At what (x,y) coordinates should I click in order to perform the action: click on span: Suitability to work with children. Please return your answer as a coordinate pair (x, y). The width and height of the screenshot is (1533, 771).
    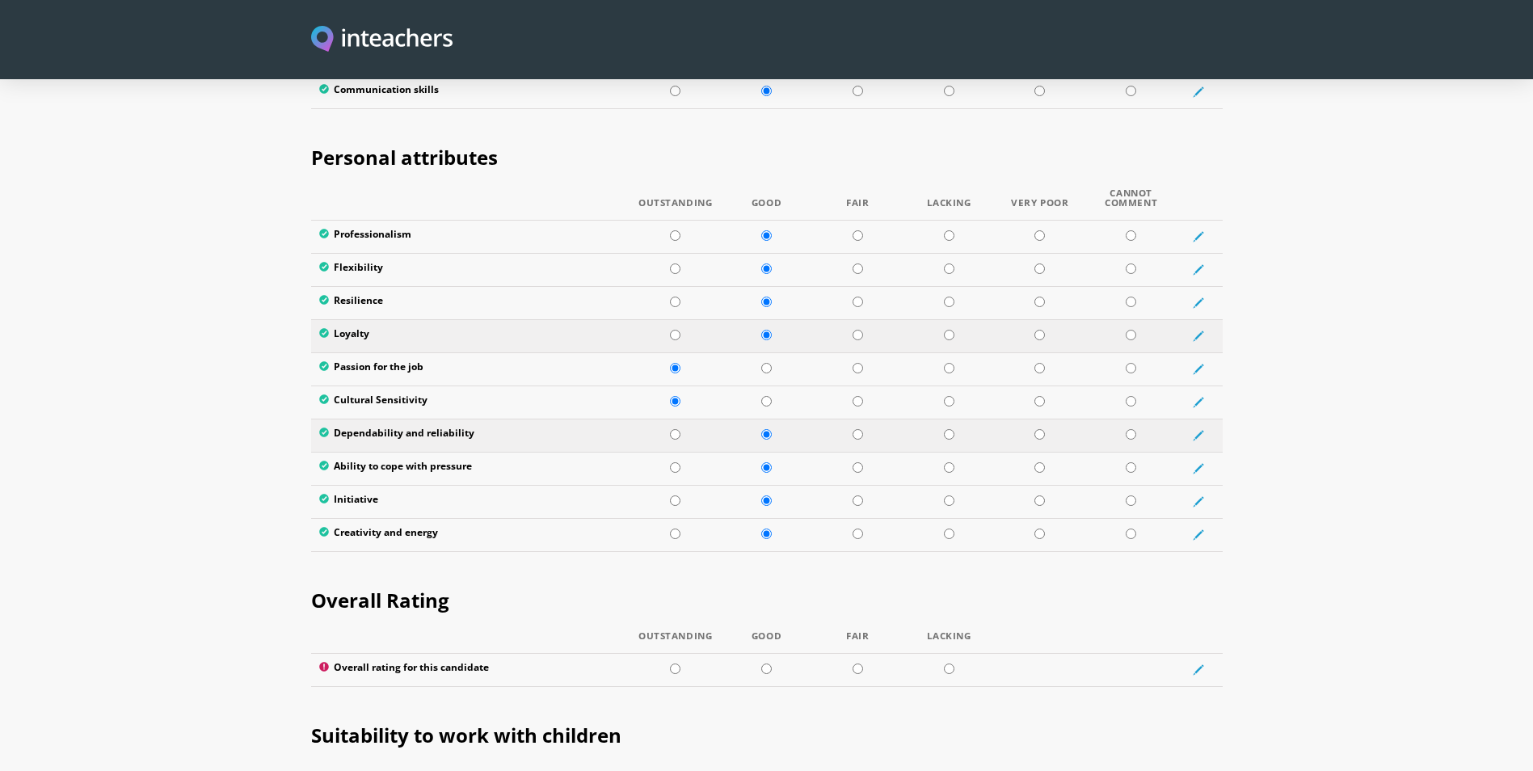
    Looking at the image, I should click on (466, 735).